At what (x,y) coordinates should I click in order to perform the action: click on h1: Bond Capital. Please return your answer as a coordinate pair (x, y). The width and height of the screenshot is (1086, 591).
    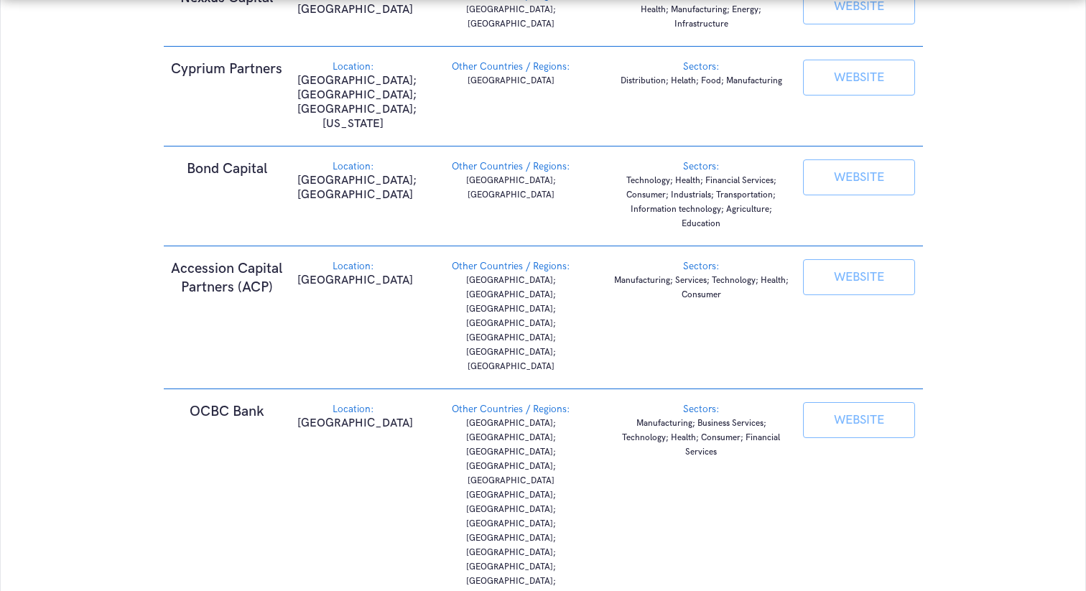
    Looking at the image, I should click on (227, 169).